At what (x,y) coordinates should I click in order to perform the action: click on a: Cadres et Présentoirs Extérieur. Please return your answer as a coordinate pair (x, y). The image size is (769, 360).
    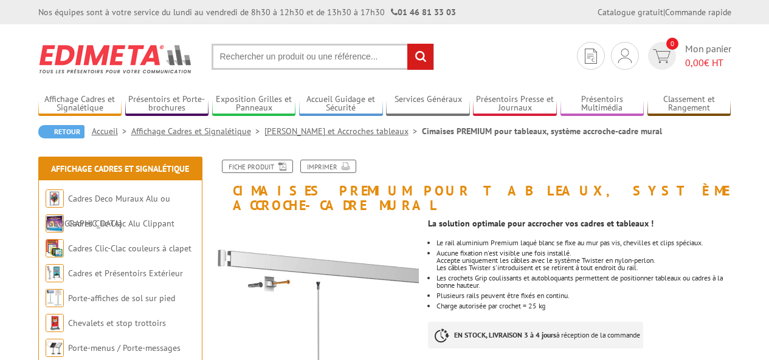
    Looking at the image, I should click on (125, 273).